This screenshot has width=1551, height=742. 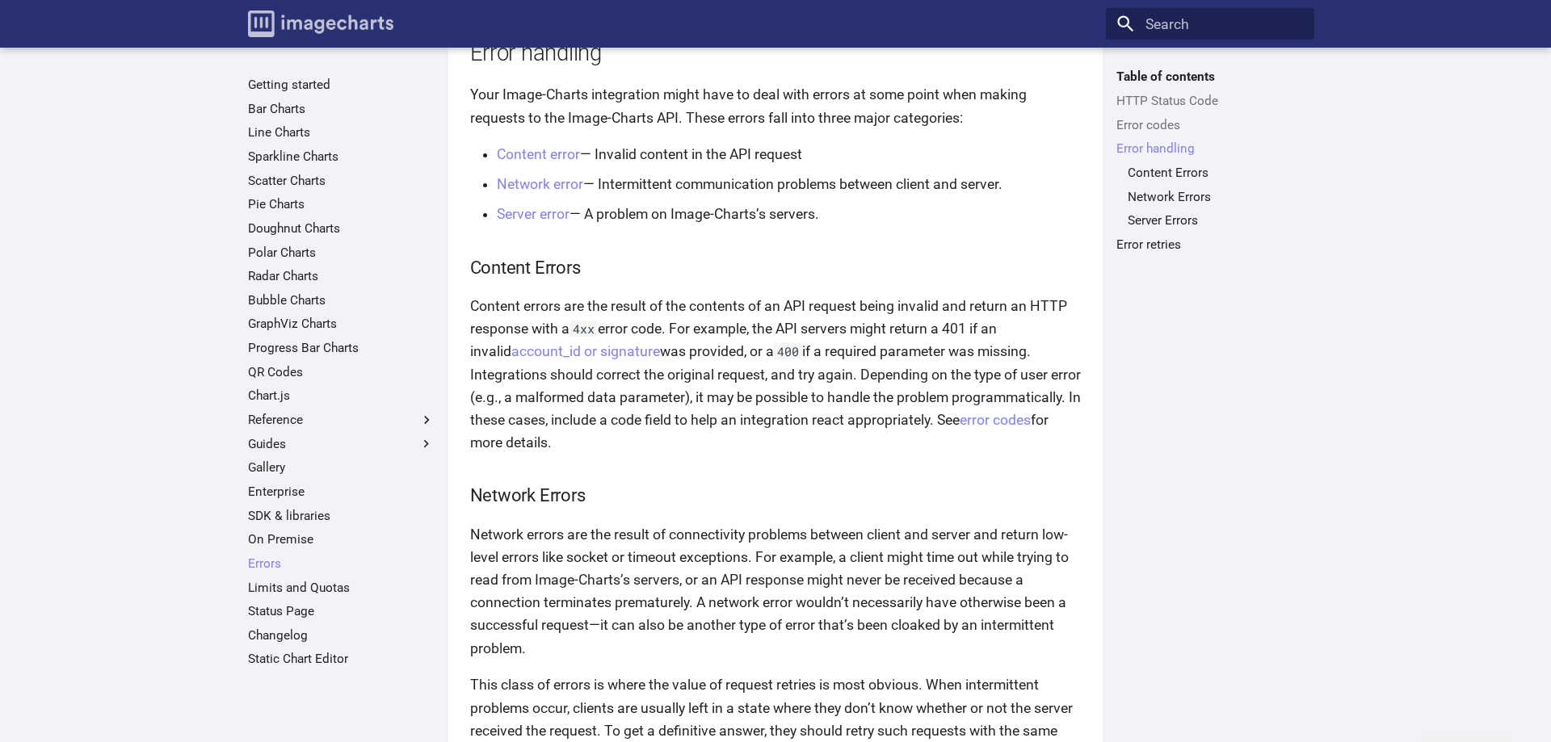 I want to click on li: — A problem on Image-Charts’s servers., so click(x=789, y=214).